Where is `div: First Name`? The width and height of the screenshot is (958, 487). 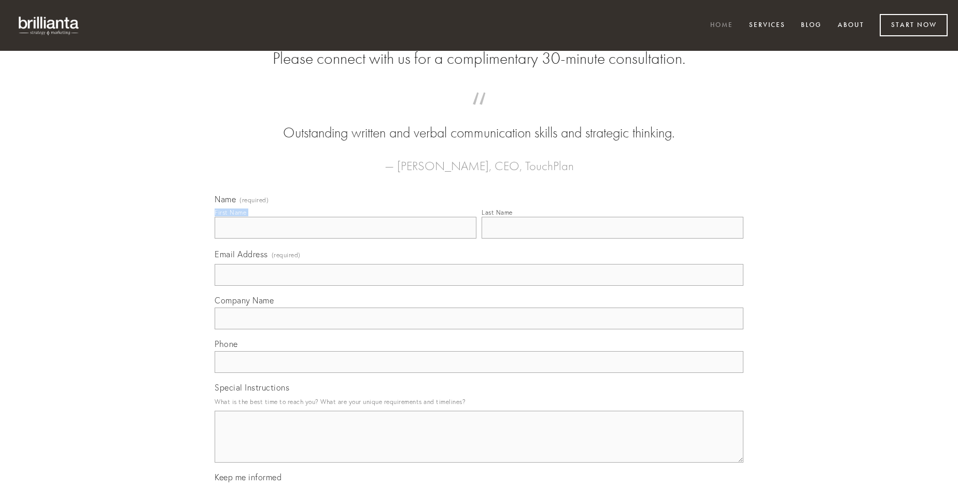
div: First Name is located at coordinates (230, 212).